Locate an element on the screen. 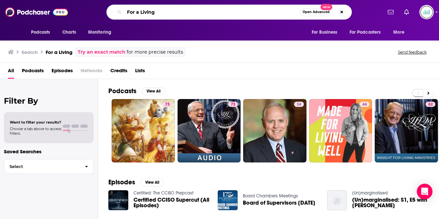  a: All is located at coordinates (11, 72).